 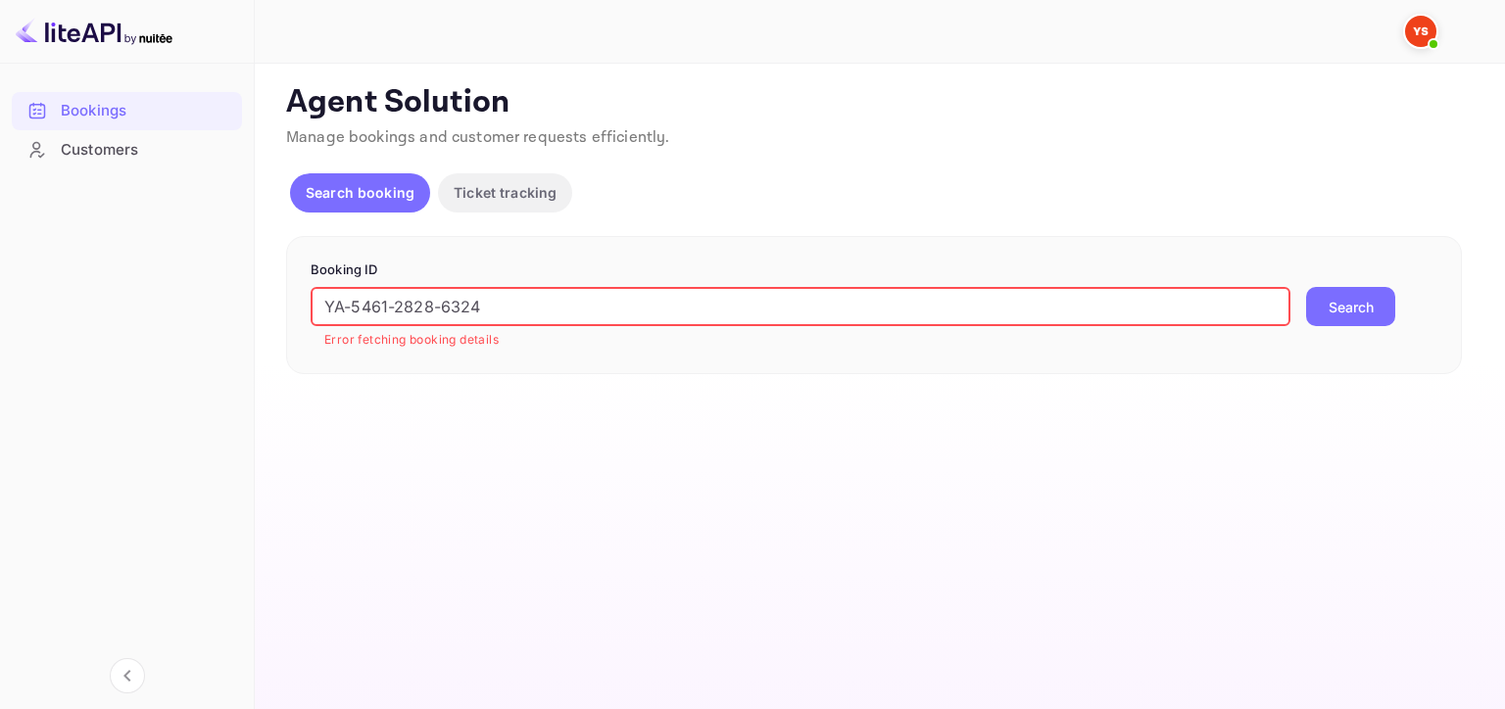 I want to click on a: Bookings, so click(x=126, y=110).